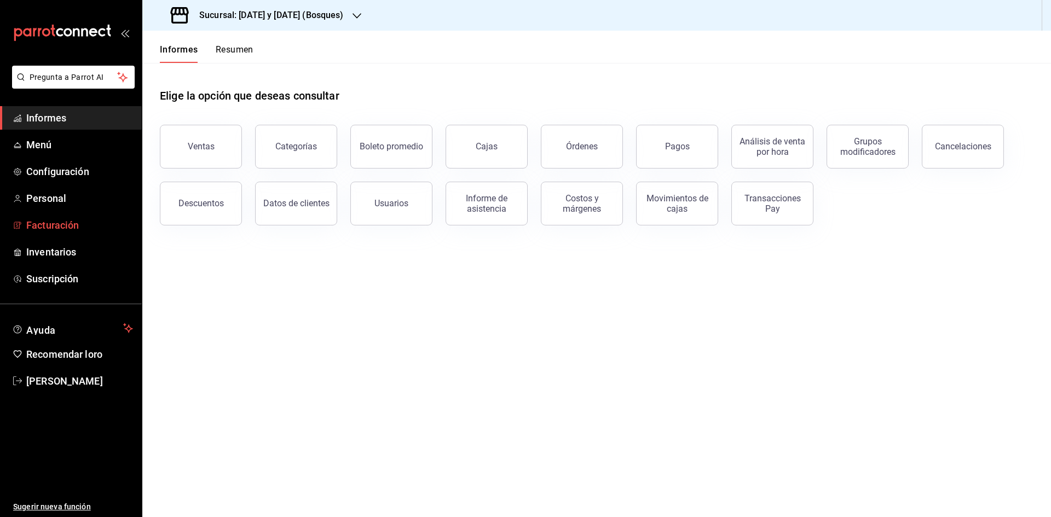 The height and width of the screenshot is (517, 1051). Describe the element at coordinates (391, 147) in the screenshot. I see `button: Boleto promedio` at that location.